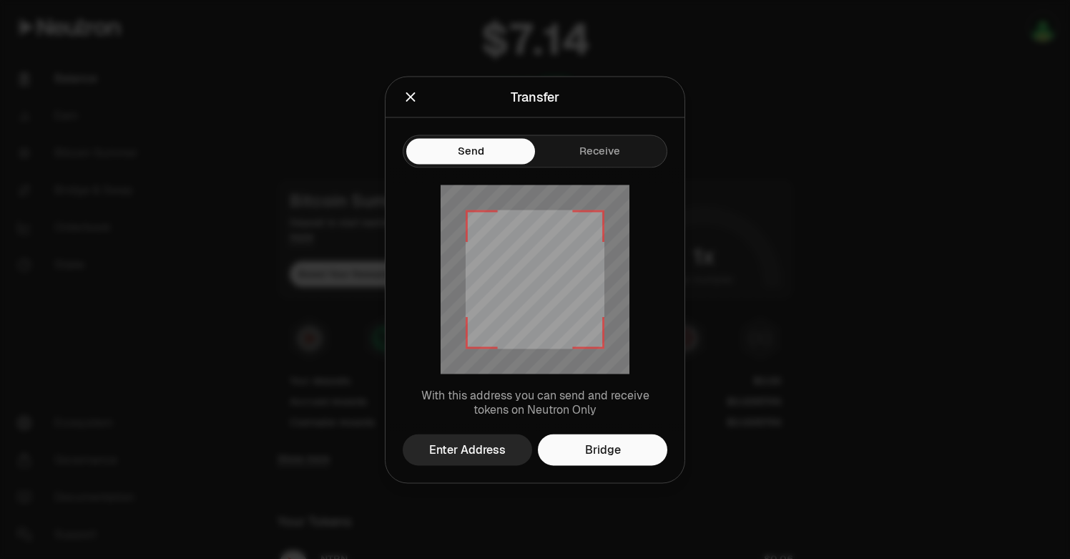 The width and height of the screenshot is (1070, 559). What do you see at coordinates (602, 449) in the screenshot?
I see `a: Bridge` at bounding box center [602, 449].